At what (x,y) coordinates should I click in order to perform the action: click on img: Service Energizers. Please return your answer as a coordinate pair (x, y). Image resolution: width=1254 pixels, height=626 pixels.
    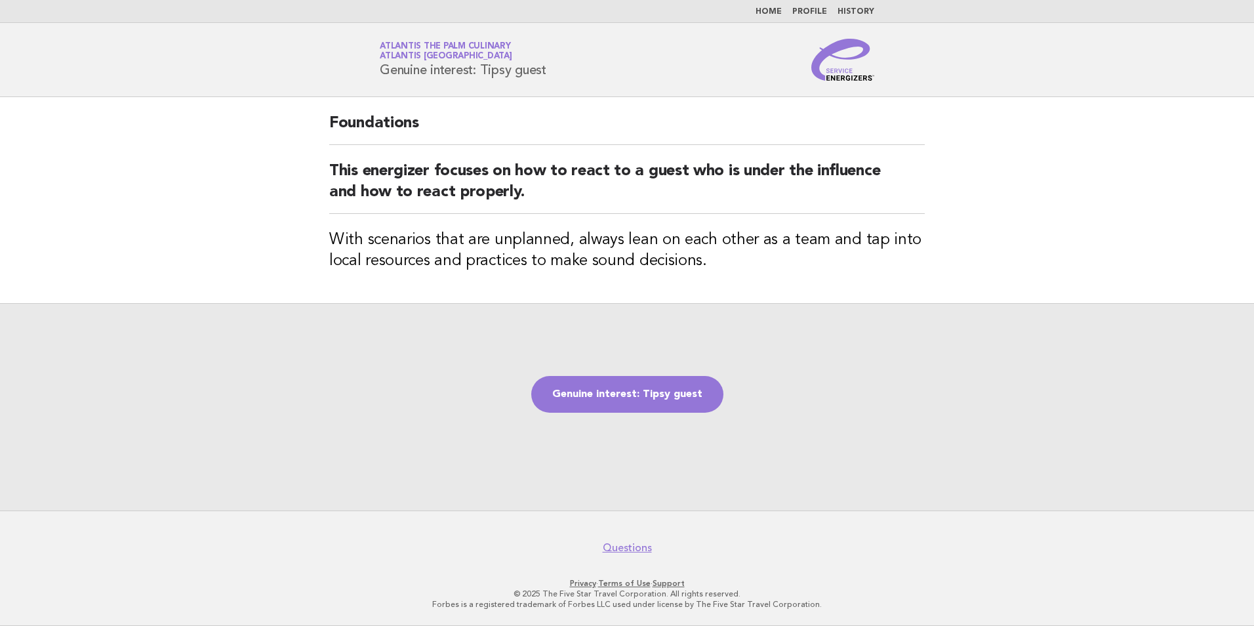
    Looking at the image, I should click on (843, 60).